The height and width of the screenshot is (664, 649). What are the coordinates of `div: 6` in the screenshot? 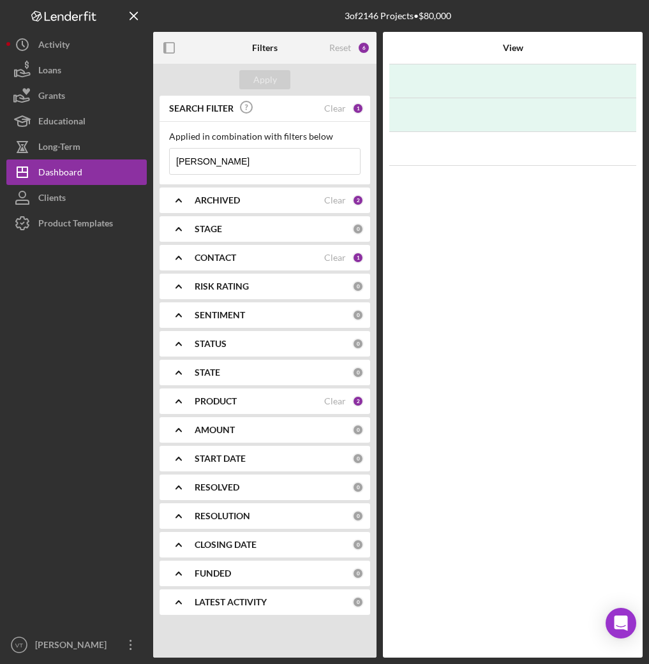 It's located at (364, 48).